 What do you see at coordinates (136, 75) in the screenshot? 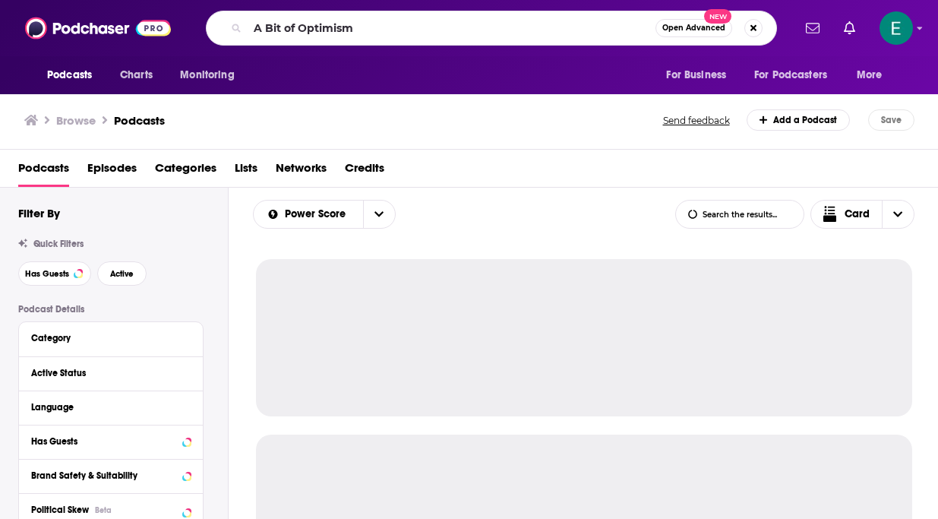
I see `a: Charts` at bounding box center [136, 75].